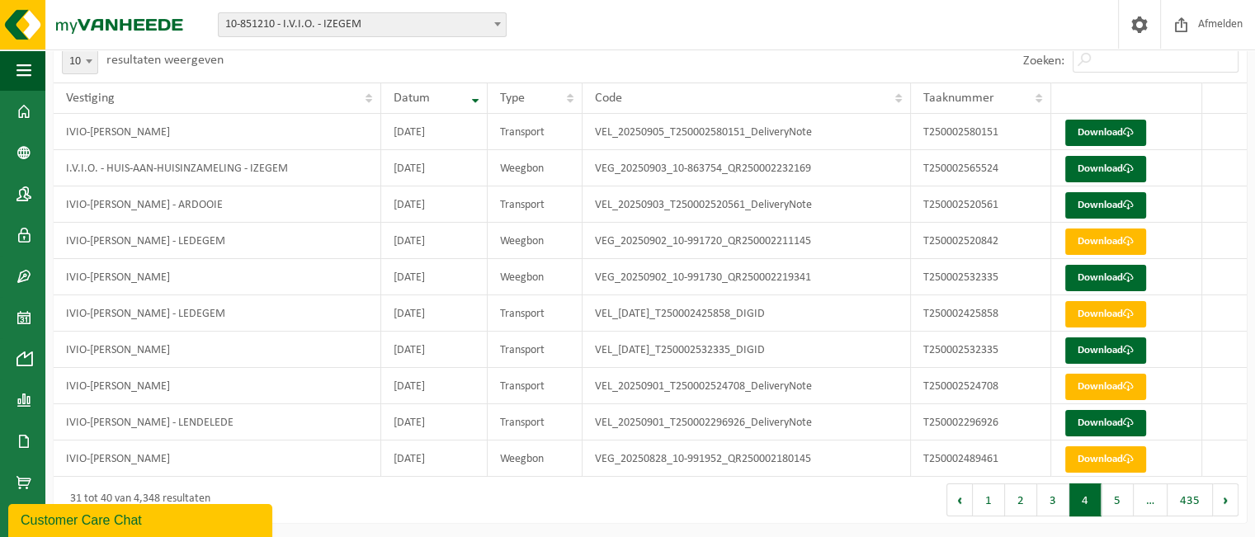 The height and width of the screenshot is (537, 1255). What do you see at coordinates (513, 98) in the screenshot?
I see `span: Type` at bounding box center [513, 98].